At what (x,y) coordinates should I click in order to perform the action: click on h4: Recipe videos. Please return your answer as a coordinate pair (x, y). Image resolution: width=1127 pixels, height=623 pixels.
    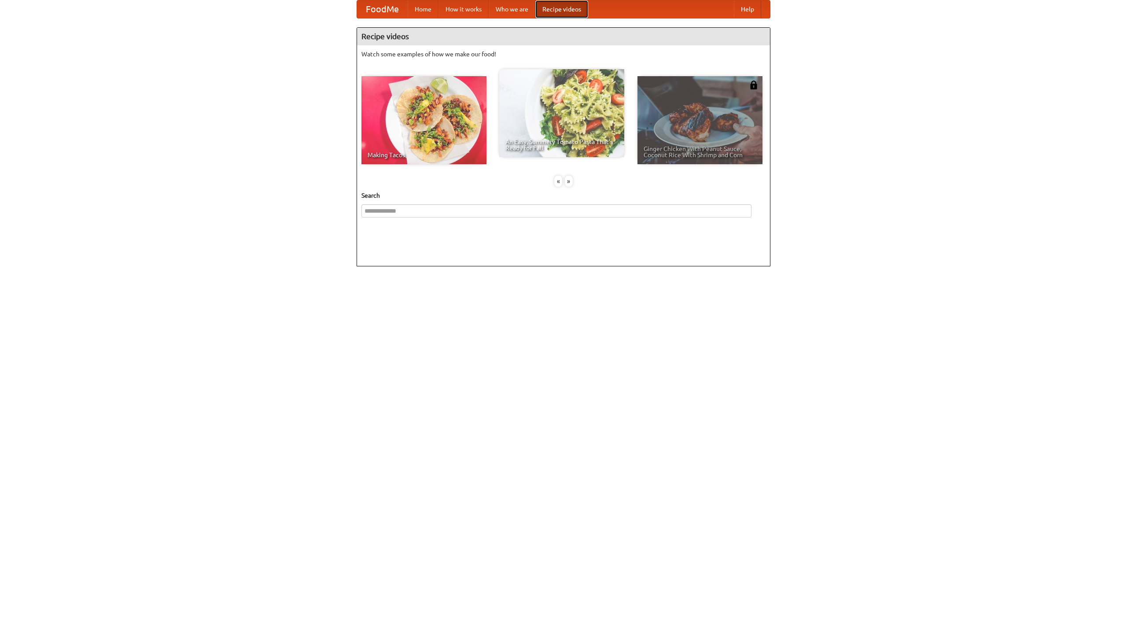
    Looking at the image, I should click on (564, 37).